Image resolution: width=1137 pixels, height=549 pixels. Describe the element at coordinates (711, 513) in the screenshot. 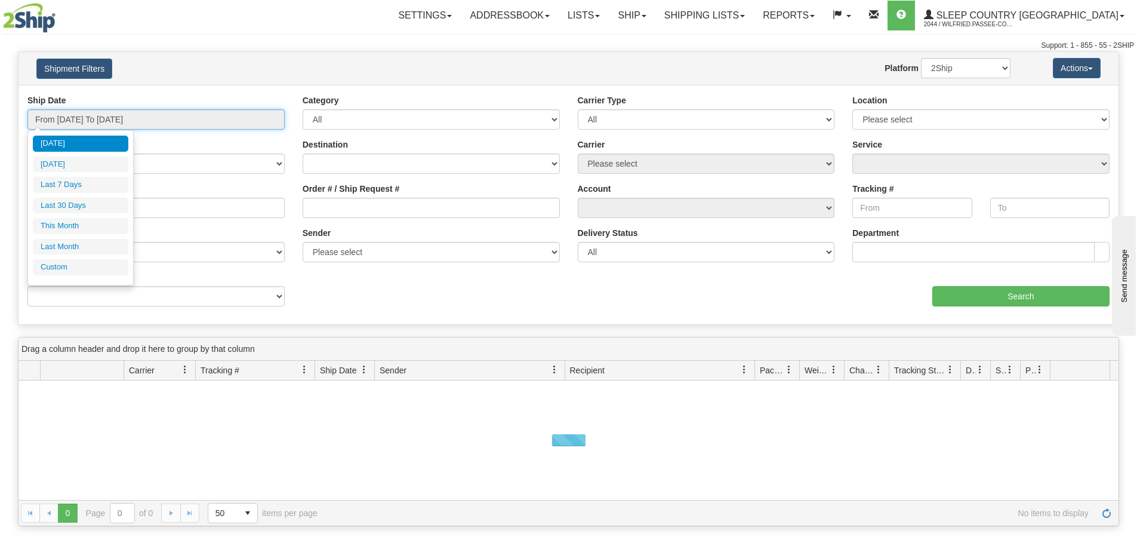

I see `span: No items to display` at that location.